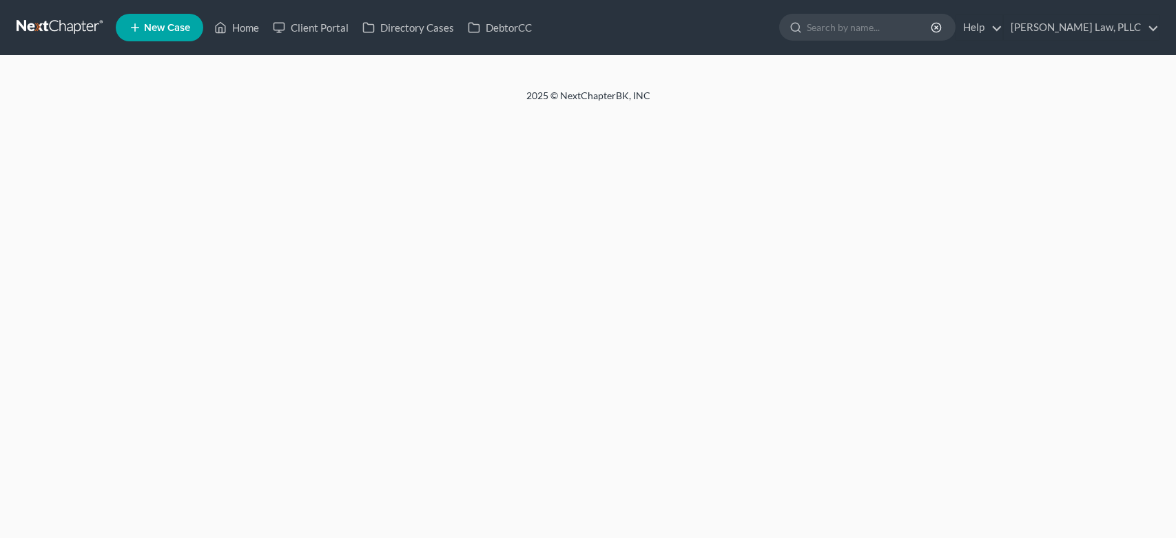 This screenshot has width=1176, height=538. I want to click on a: Home, so click(236, 28).